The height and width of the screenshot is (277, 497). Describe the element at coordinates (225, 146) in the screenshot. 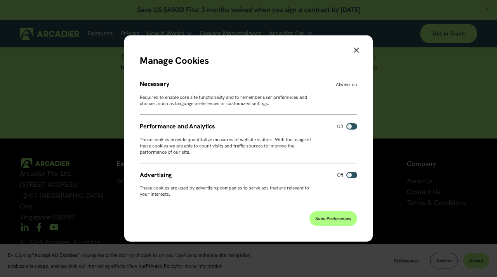

I see `span: These cookies provide quantitative measures of website visitors. With the usage of these cookies ...` at that location.